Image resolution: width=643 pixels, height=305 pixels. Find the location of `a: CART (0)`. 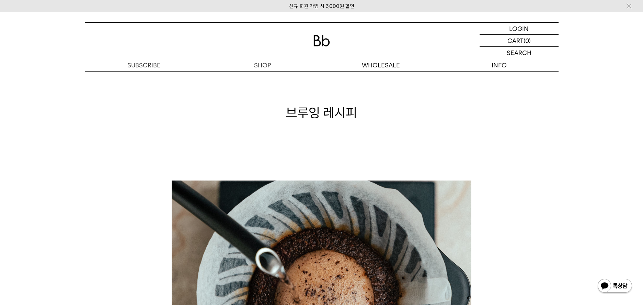

a: CART (0) is located at coordinates (519, 41).